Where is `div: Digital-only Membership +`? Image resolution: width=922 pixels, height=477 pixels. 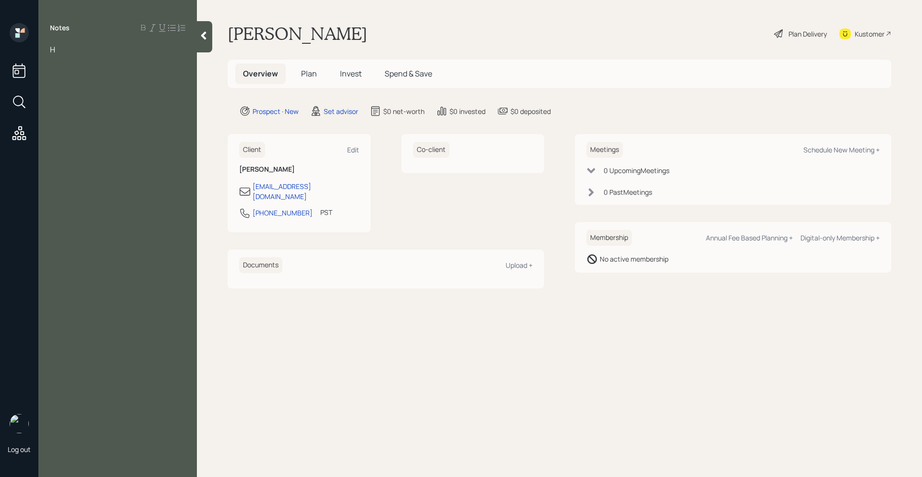 div: Digital-only Membership + is located at coordinates (840, 237).